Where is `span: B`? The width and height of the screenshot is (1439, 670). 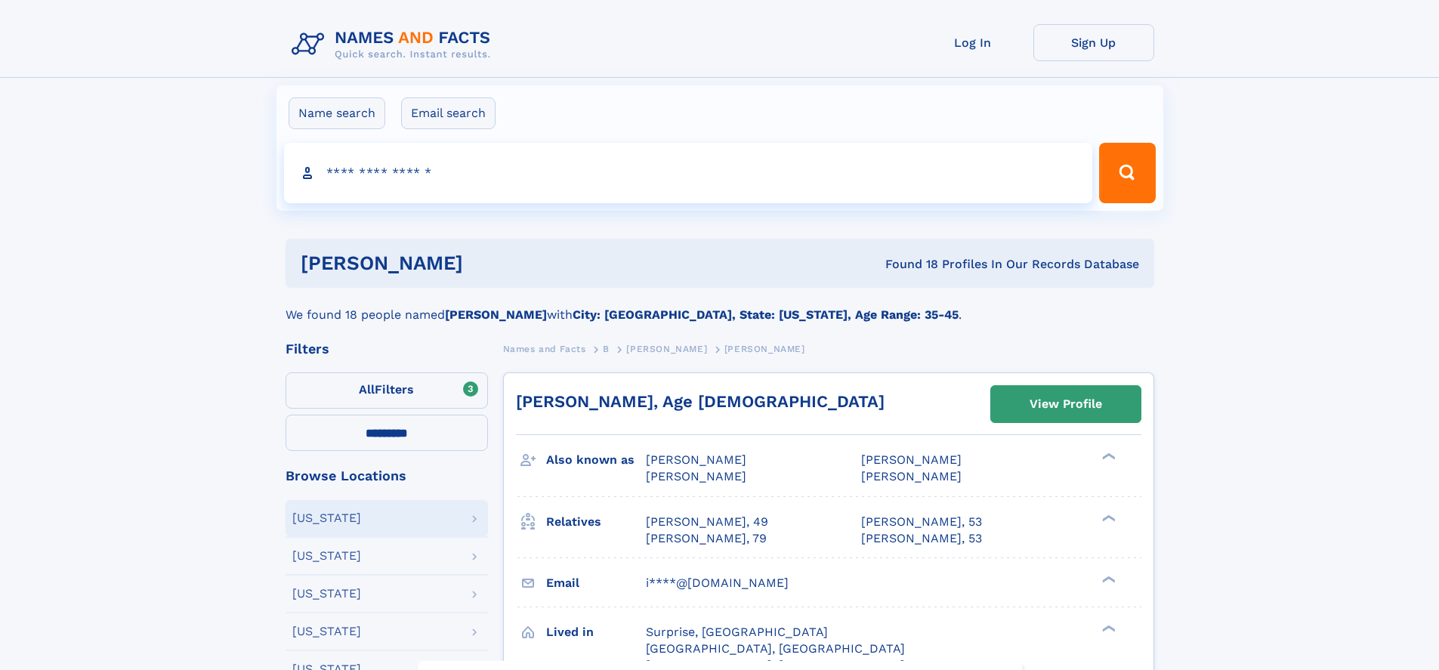 span: B is located at coordinates (606, 349).